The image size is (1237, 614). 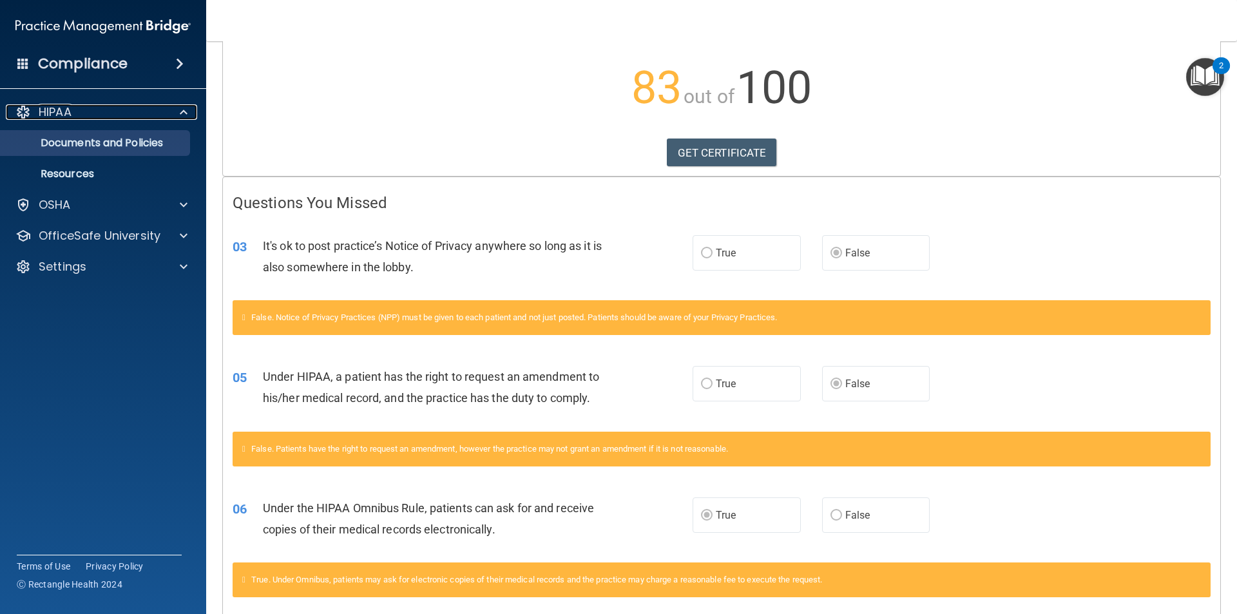 I want to click on span: True. Under Omnibus, patients may ask for electronic copies of their medical records and the prac..., so click(x=537, y=579).